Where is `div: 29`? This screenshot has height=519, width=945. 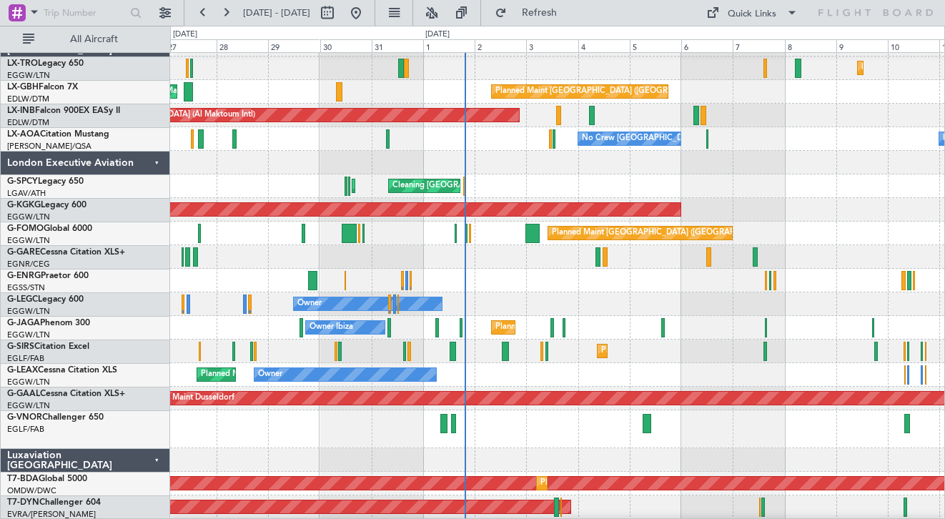
div: 29 is located at coordinates (294, 46).